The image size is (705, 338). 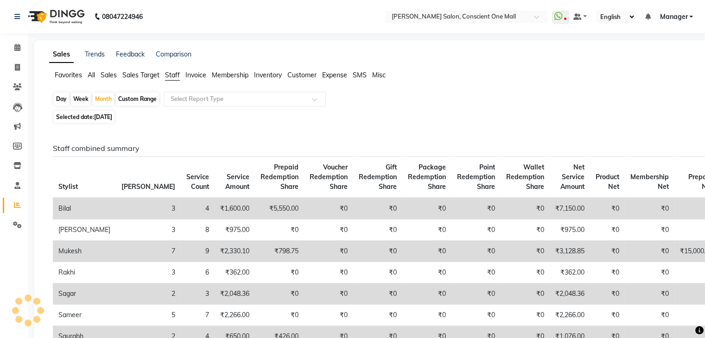 What do you see at coordinates (379, 75) in the screenshot?
I see `span: Misc` at bounding box center [379, 75].